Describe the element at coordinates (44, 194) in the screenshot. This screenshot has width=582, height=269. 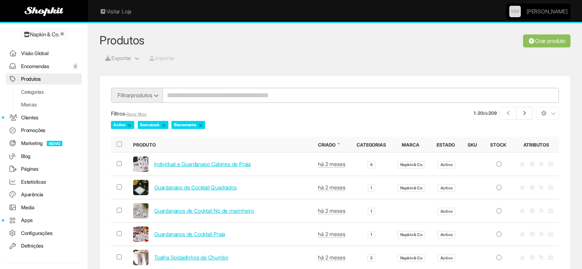
I see `a: Aparência` at that location.